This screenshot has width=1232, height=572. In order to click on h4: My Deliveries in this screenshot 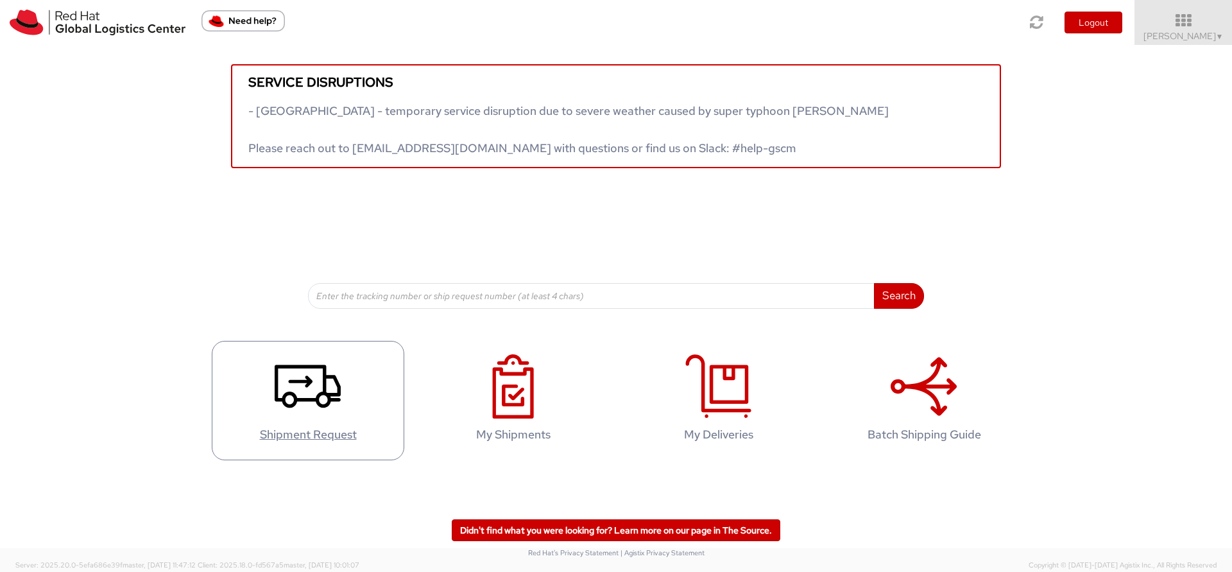, I will do `click(719, 434)`.